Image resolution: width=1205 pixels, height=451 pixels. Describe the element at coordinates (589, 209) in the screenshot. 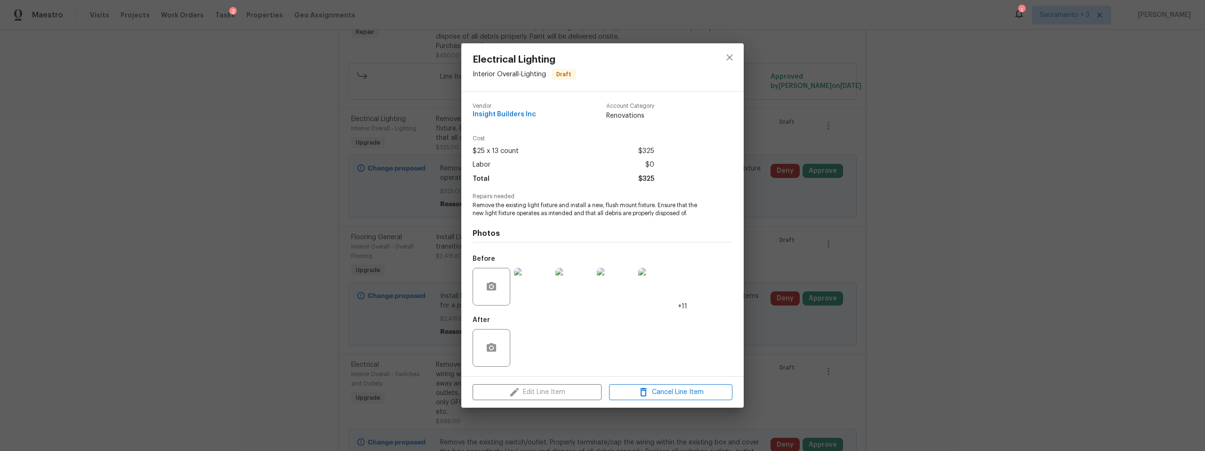

I see `span: Remove the existing light fixture and install a new, flush mount fixture. Ensure that the new lig...` at that location.